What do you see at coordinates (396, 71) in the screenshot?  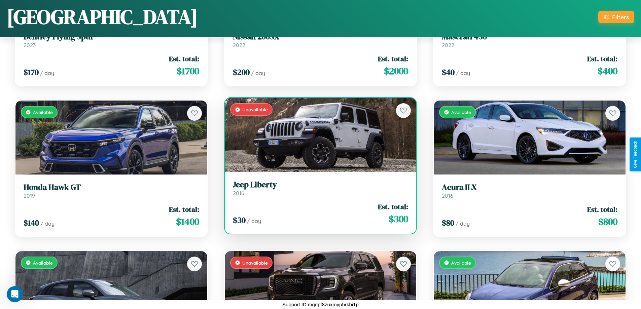 I see `span: $ 2000` at bounding box center [396, 71].